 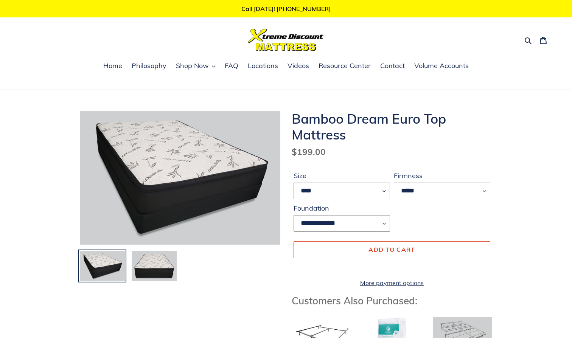 I want to click on span: Volume Accounts, so click(x=442, y=66).